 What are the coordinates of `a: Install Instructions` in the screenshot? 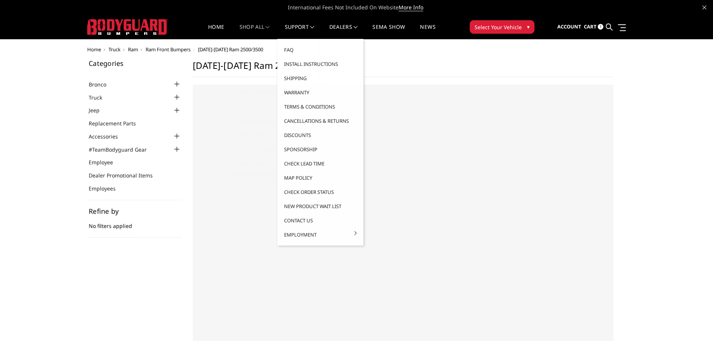 It's located at (321, 64).